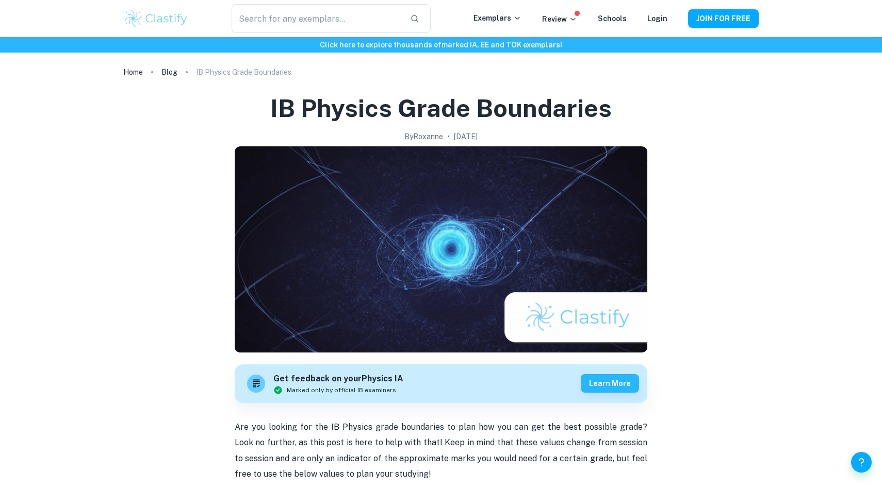 The width and height of the screenshot is (882, 488). Describe the element at coordinates (559, 19) in the screenshot. I see `p: Review` at that location.